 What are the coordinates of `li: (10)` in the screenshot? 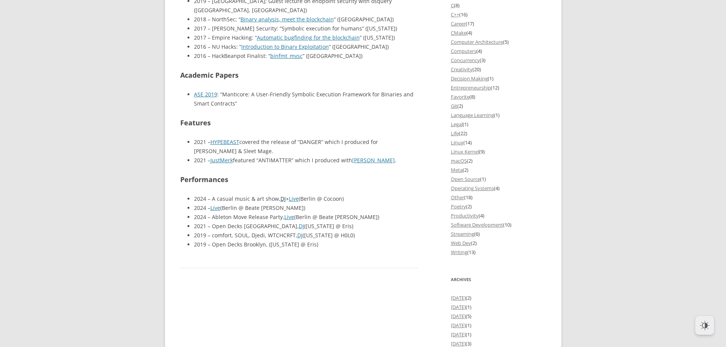 It's located at (499, 225).